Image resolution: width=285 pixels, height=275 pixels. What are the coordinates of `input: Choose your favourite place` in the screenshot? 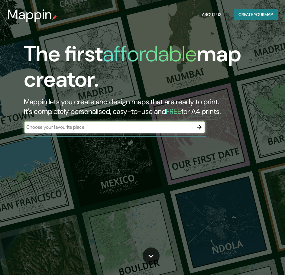 It's located at (108, 127).